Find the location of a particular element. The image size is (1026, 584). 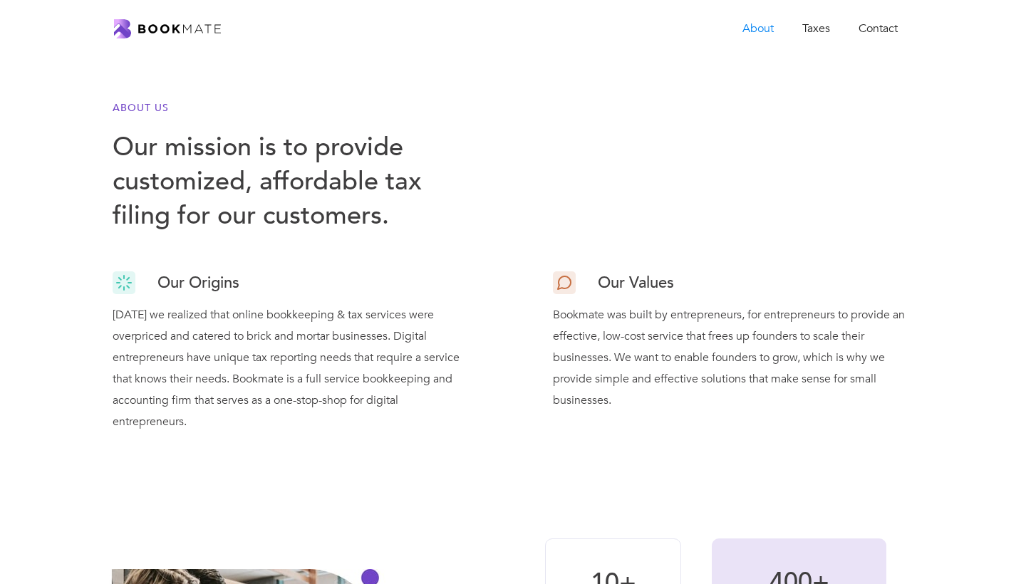

h1: Our mission is to provide customized, affordable tax filing for our customers. is located at coordinates (293, 182).